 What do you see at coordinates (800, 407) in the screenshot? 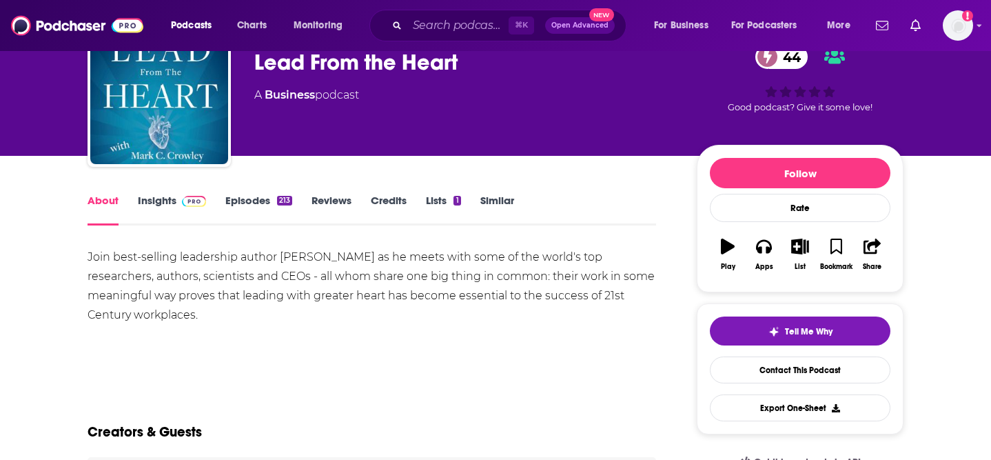
I see `button: Export One-Sheet` at bounding box center [800, 407].